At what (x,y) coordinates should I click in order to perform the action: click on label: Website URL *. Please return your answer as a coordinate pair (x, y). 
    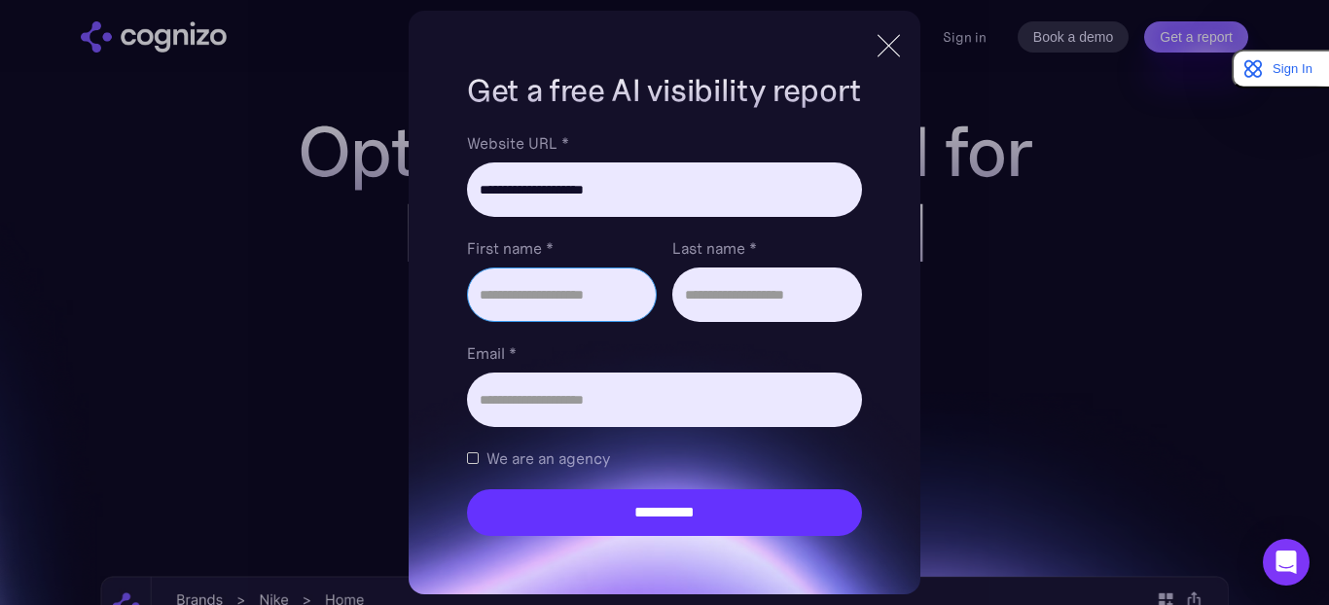
    Looking at the image, I should click on (664, 143).